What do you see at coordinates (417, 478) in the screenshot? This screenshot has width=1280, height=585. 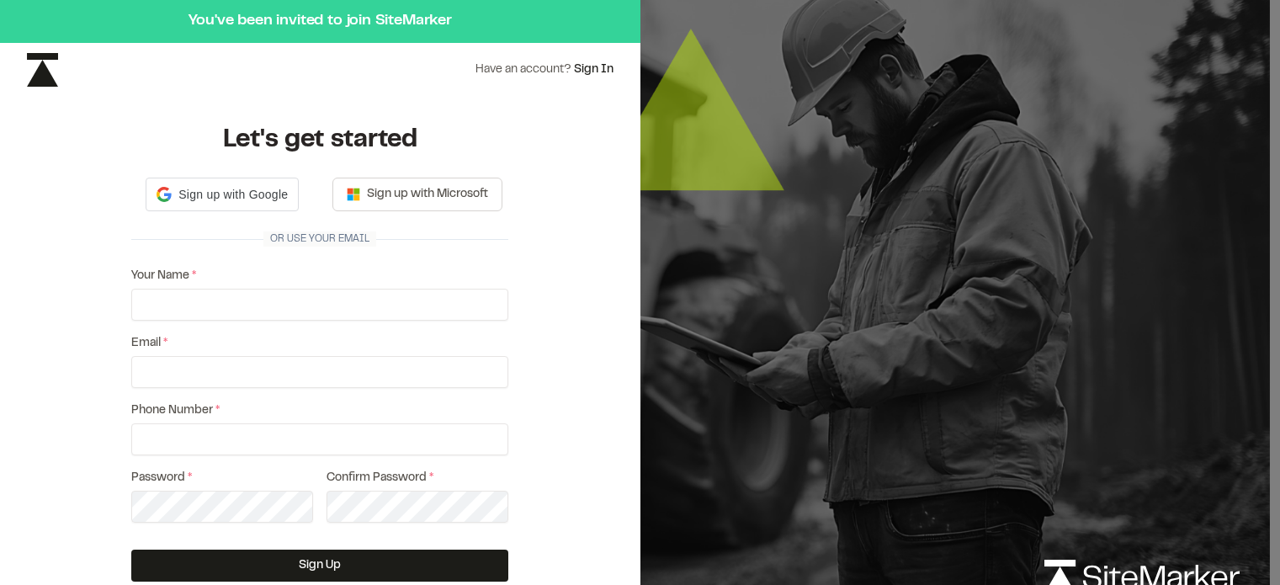 I see `label: Confirm Password` at bounding box center [417, 478].